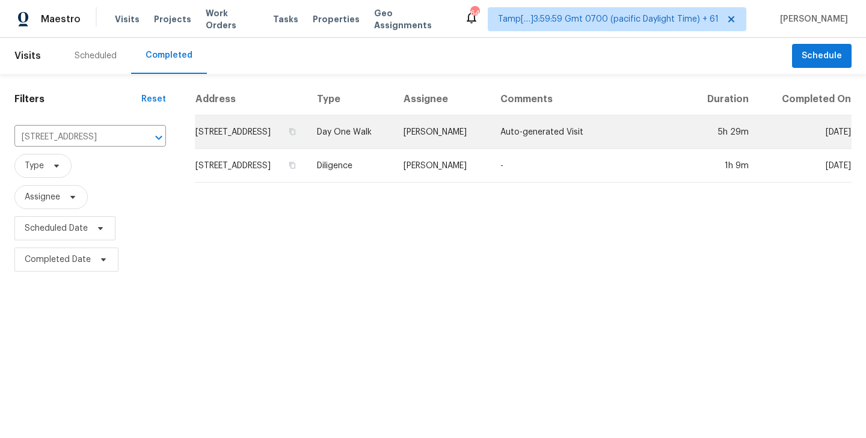  What do you see at coordinates (232, 19) in the screenshot?
I see `span: Work Orders` at bounding box center [232, 19].